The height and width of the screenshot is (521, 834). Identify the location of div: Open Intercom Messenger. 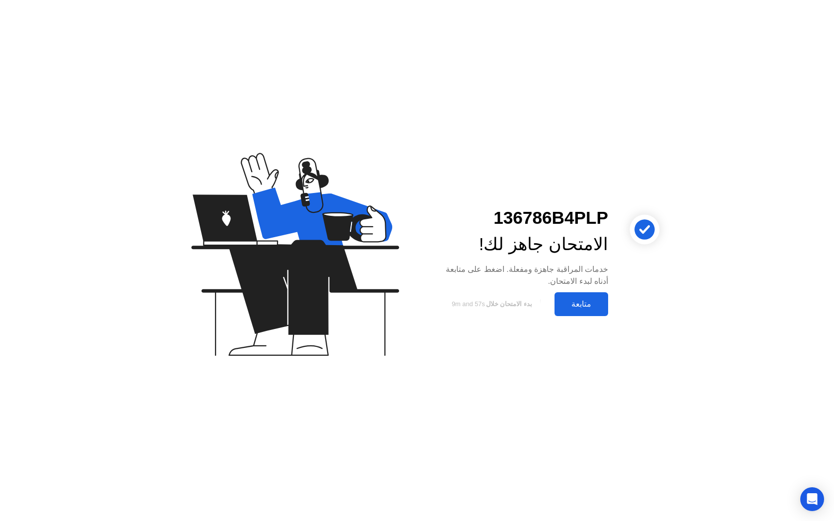
(812, 499).